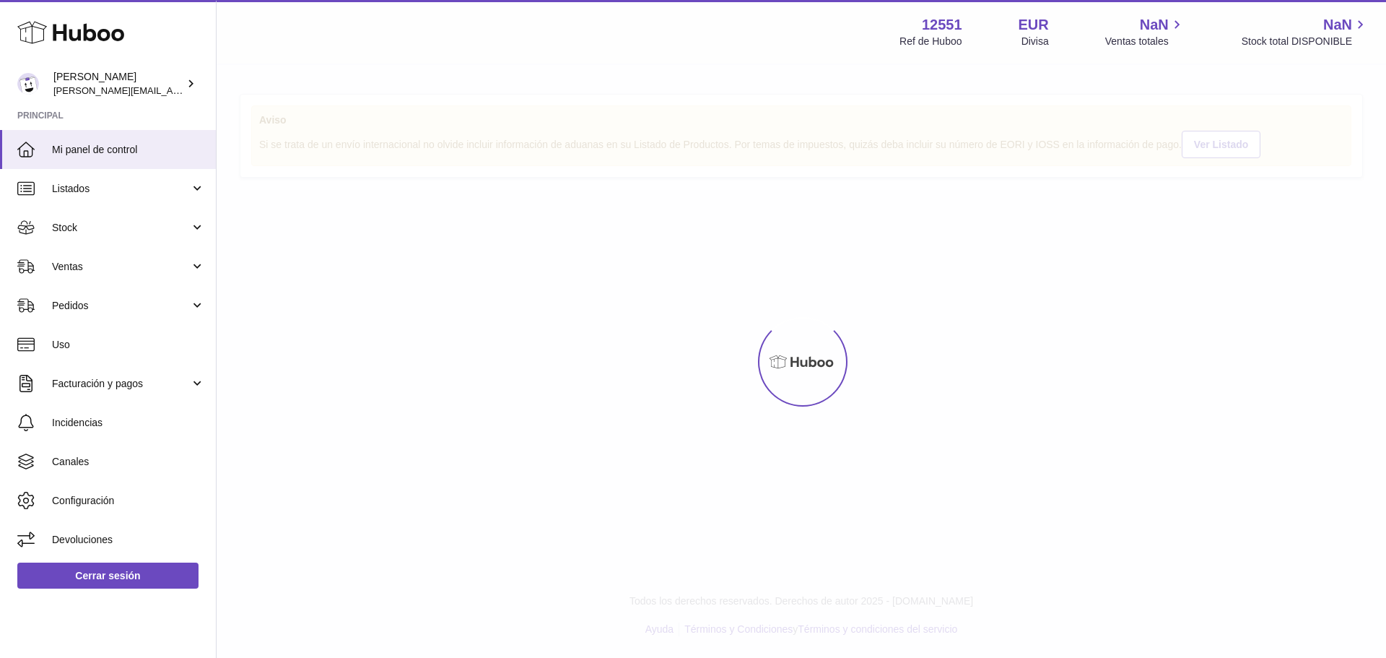 The image size is (1386, 658). I want to click on span: Canales, so click(128, 461).